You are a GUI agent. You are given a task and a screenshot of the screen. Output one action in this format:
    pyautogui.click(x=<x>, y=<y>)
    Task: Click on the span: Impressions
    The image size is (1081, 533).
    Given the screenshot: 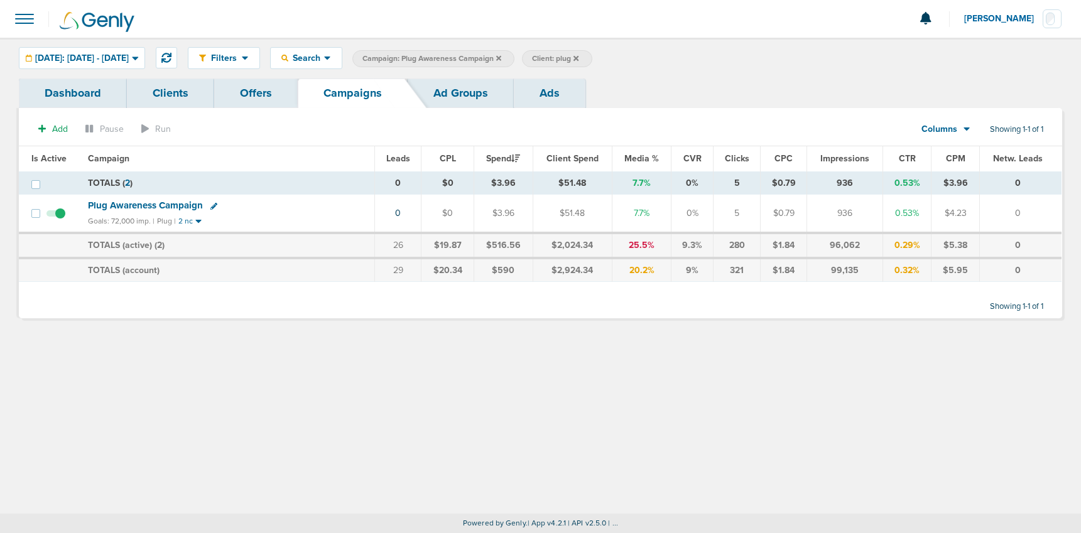 What is the action you would take?
    pyautogui.click(x=845, y=158)
    